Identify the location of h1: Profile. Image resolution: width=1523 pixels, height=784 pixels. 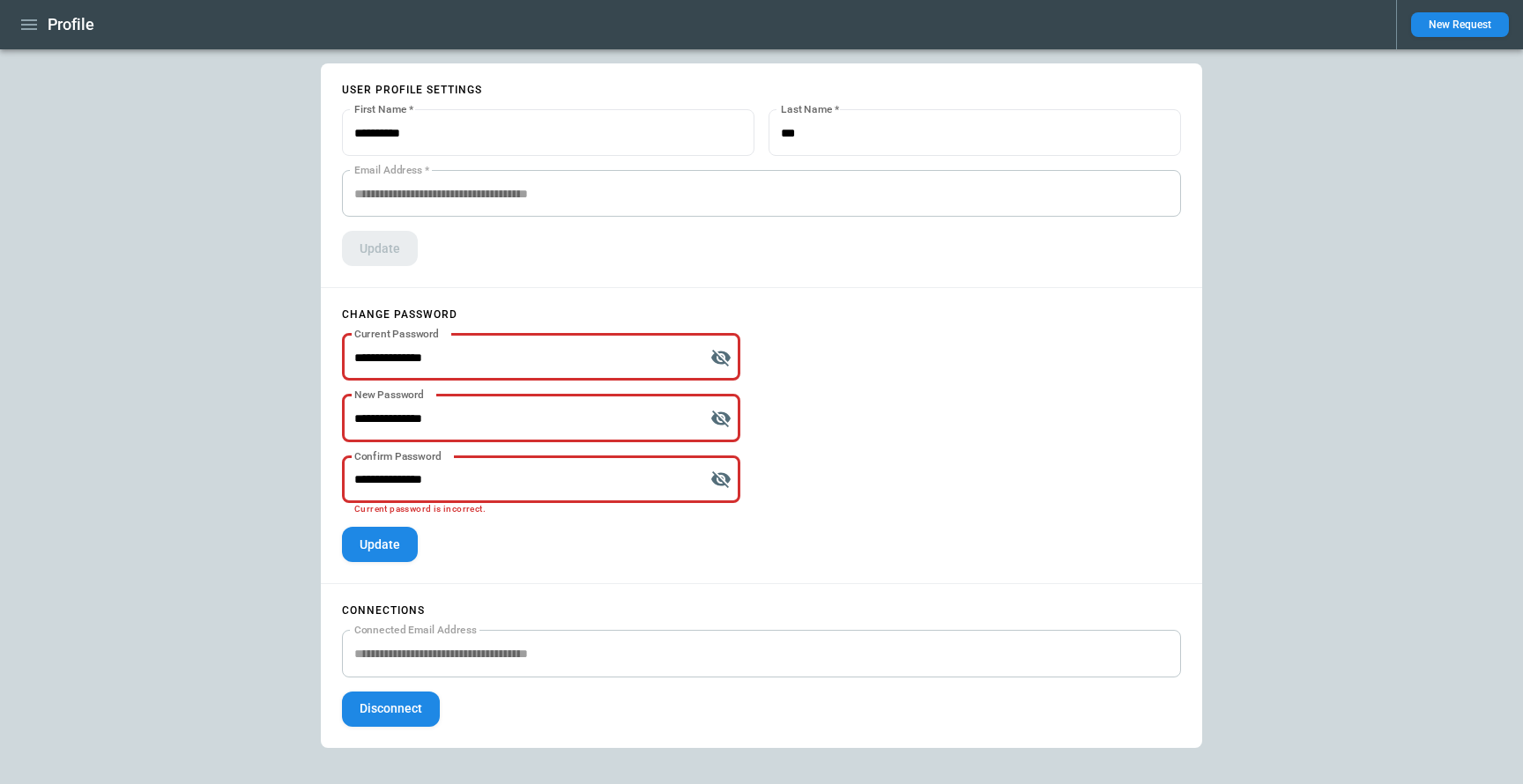
(71, 24).